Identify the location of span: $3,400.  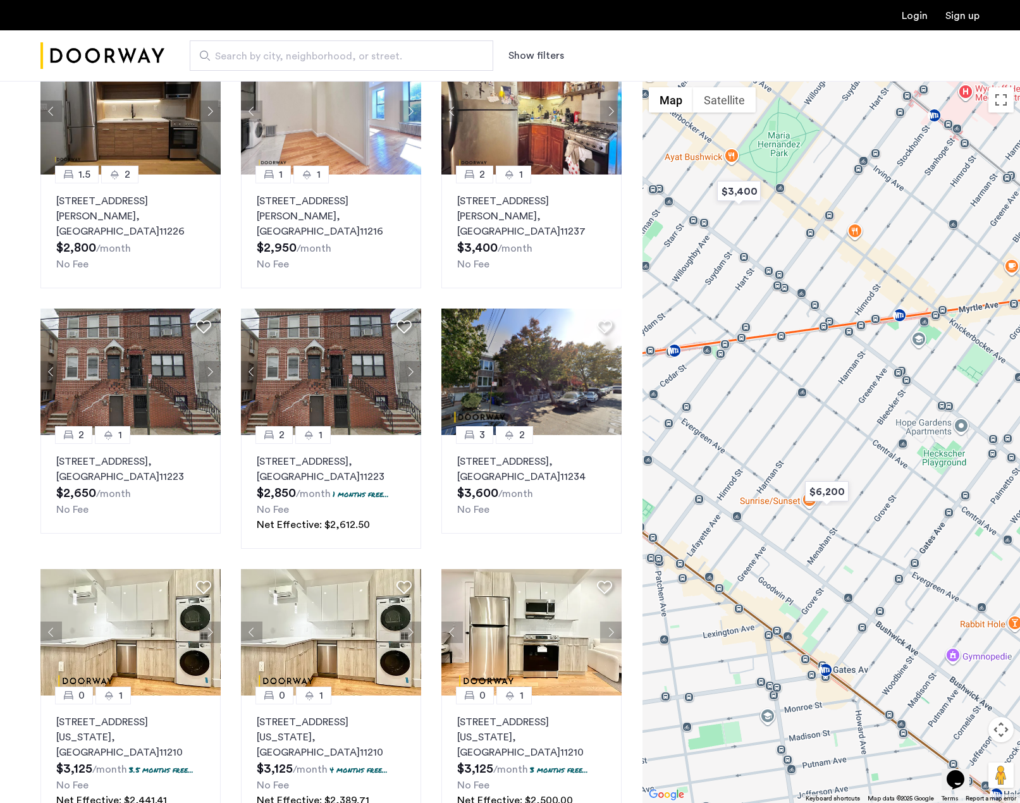
(477, 248).